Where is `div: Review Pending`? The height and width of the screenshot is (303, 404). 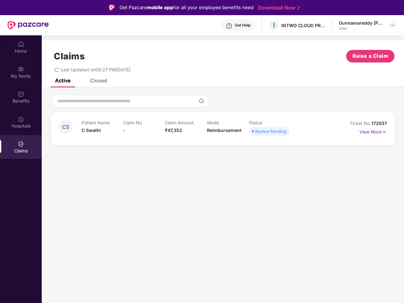
div: Review Pending is located at coordinates (270, 131).